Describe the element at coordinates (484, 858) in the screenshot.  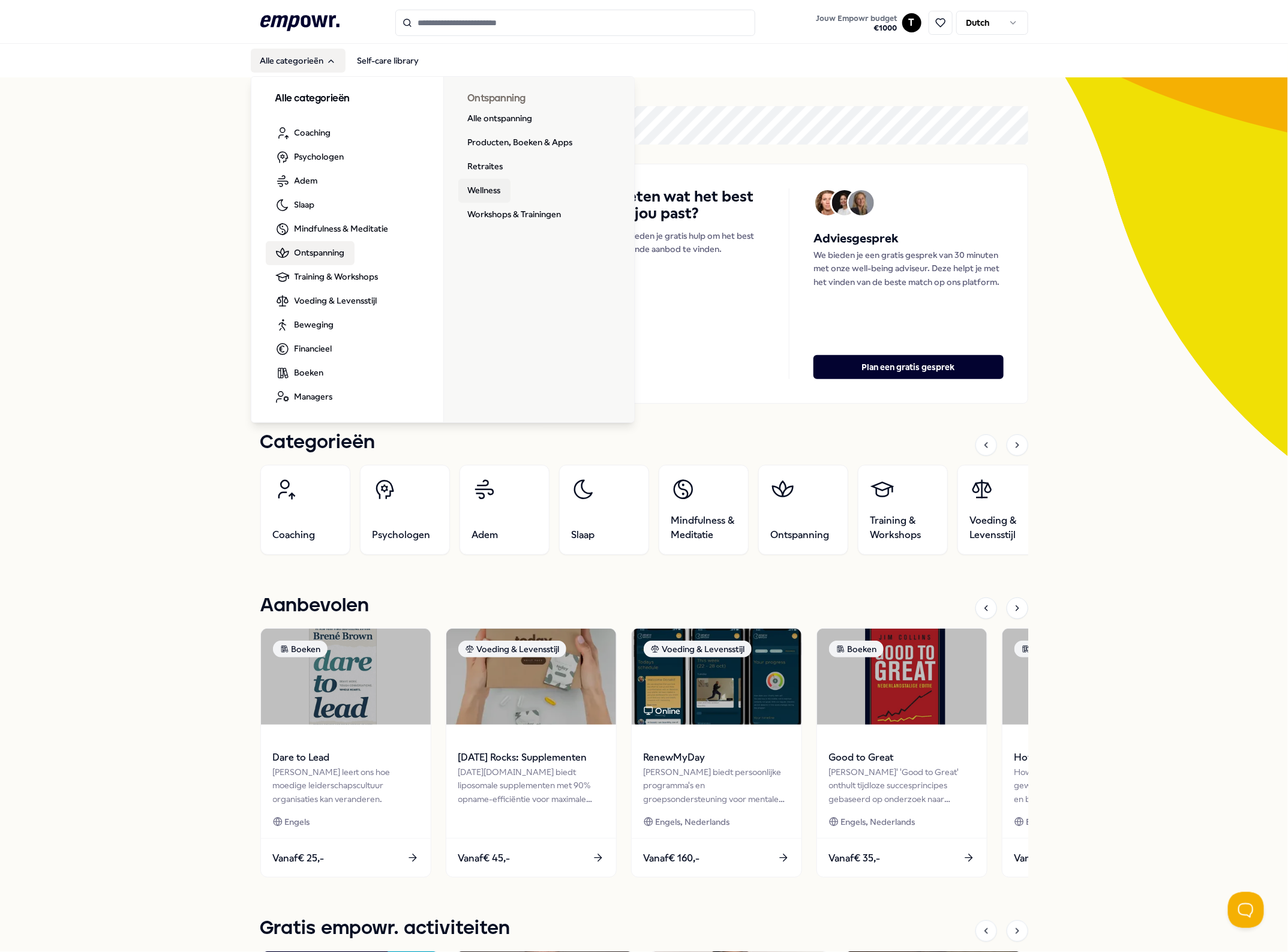
I see `span: Vanaf € 45,-` at that location.